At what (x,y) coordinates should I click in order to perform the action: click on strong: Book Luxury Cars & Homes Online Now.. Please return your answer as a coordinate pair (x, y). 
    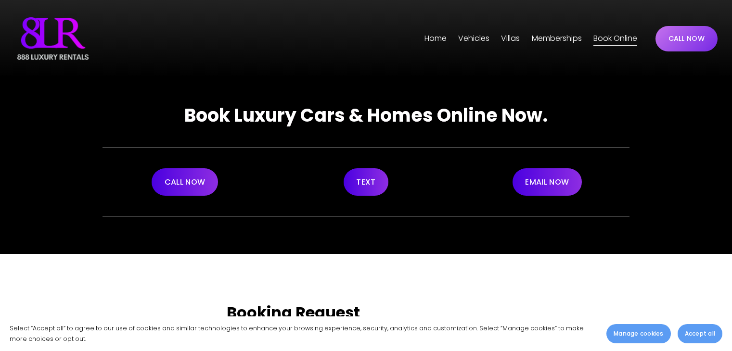
    Looking at the image, I should click on (366, 115).